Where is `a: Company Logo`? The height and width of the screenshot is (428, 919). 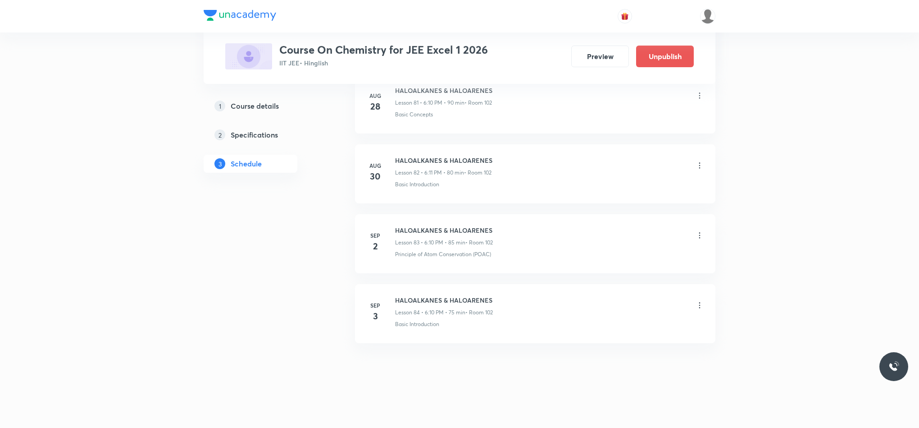 a: Company Logo is located at coordinates (240, 16).